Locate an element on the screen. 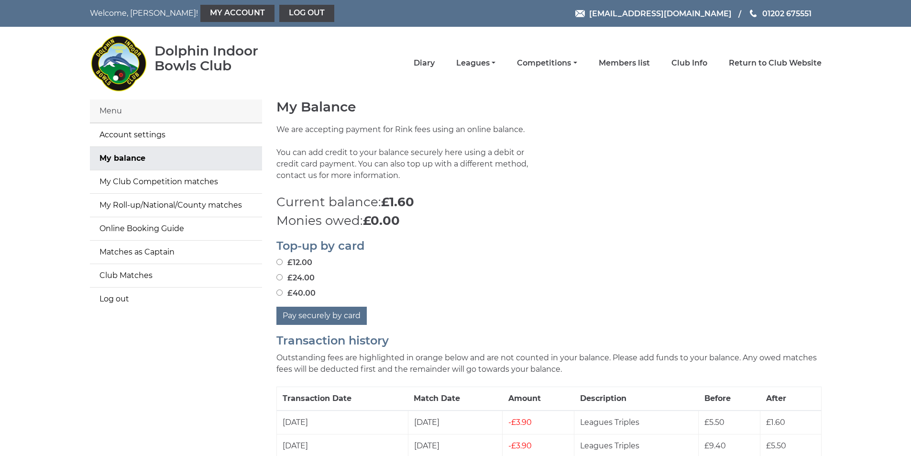 The width and height of the screenshot is (911, 456). button: Pay securely by card is located at coordinates (321, 316).